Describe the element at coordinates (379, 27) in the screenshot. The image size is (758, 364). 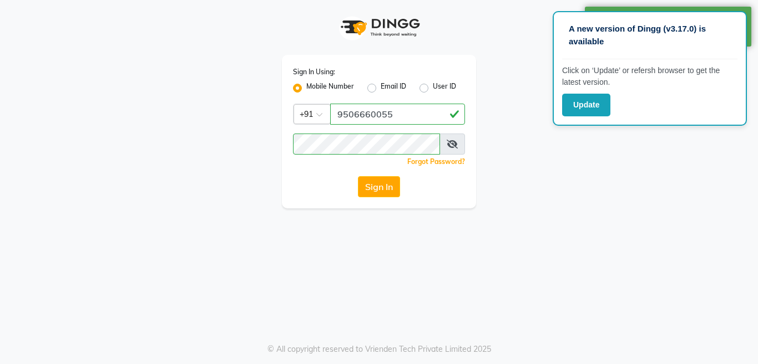
I see `img: logo1.svg` at that location.